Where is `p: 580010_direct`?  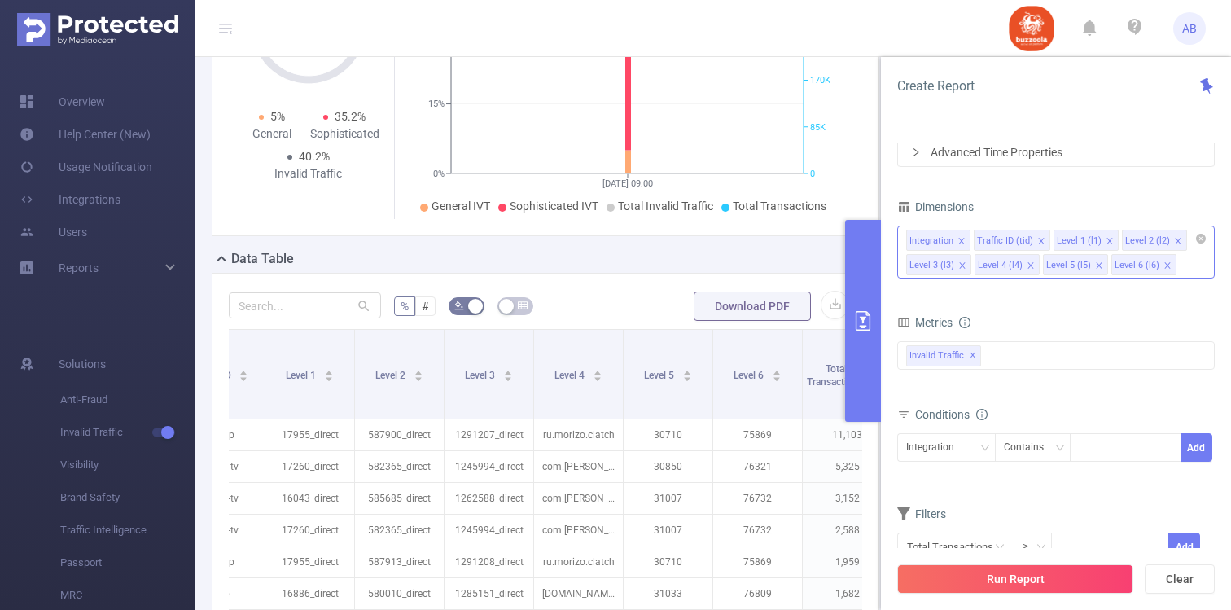 p: 580010_direct is located at coordinates (399, 594).